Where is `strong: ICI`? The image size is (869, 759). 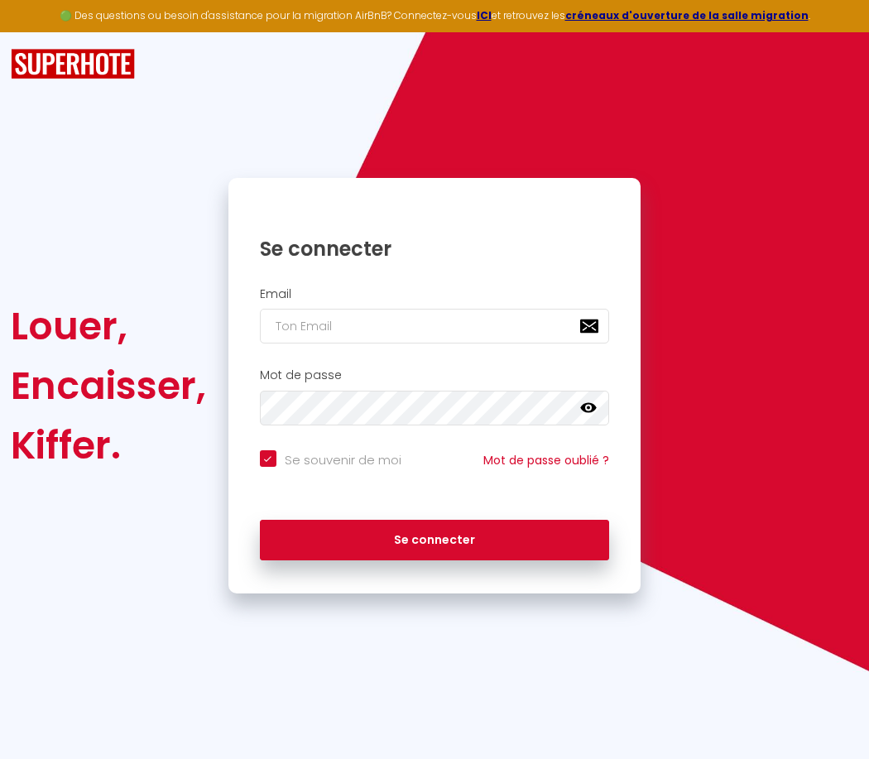 strong: ICI is located at coordinates (484, 15).